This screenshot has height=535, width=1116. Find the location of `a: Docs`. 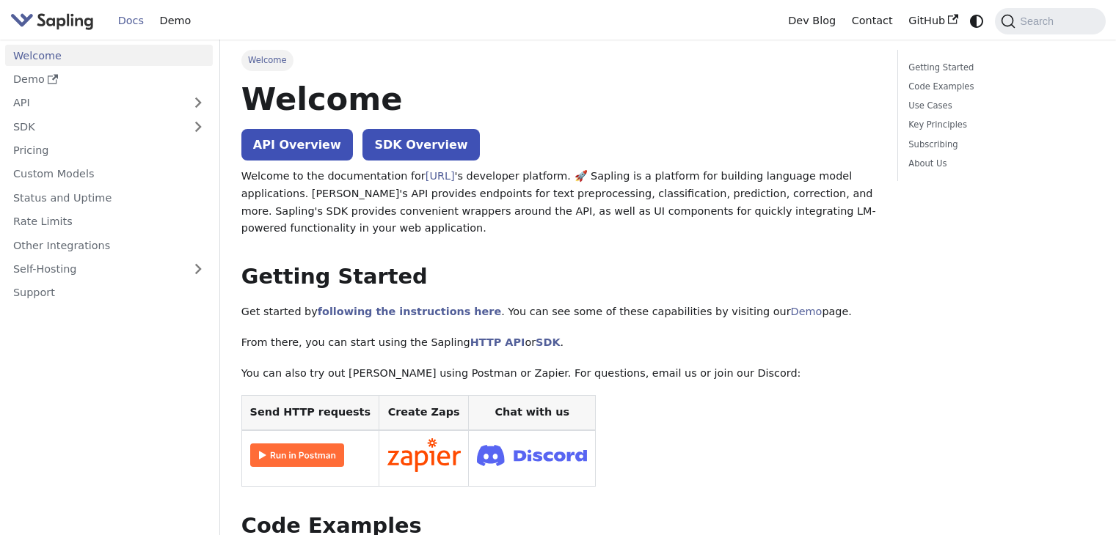

a: Docs is located at coordinates (131, 21).